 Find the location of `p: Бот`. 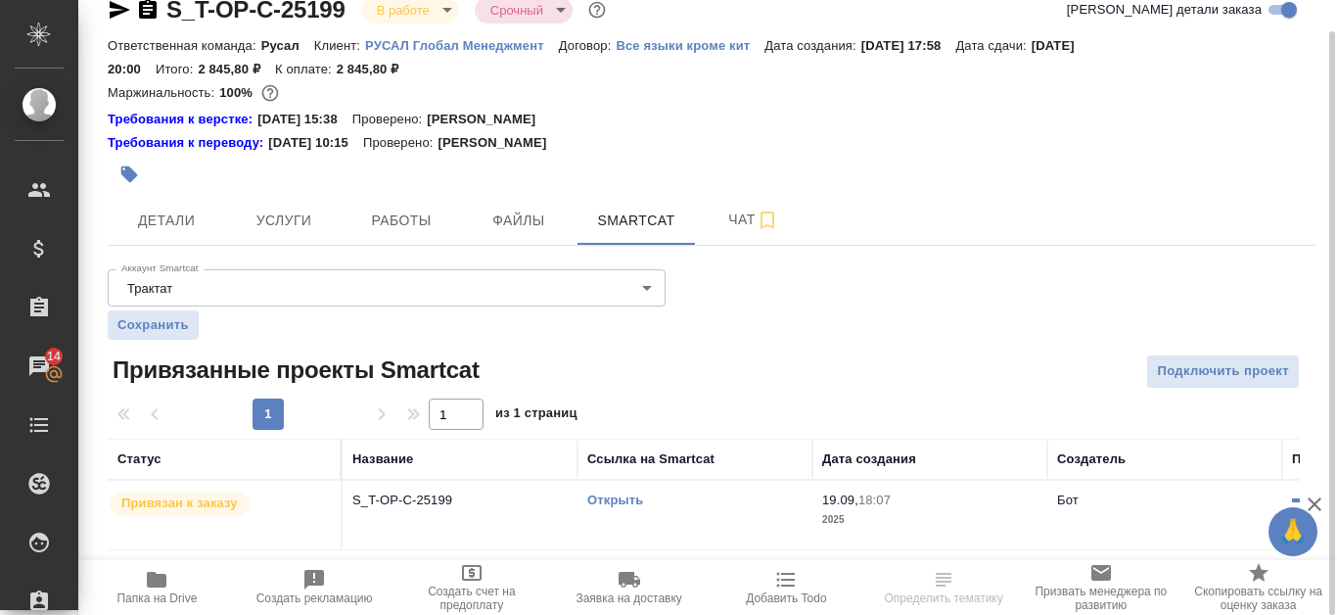

p: Бот is located at coordinates (1068, 499).